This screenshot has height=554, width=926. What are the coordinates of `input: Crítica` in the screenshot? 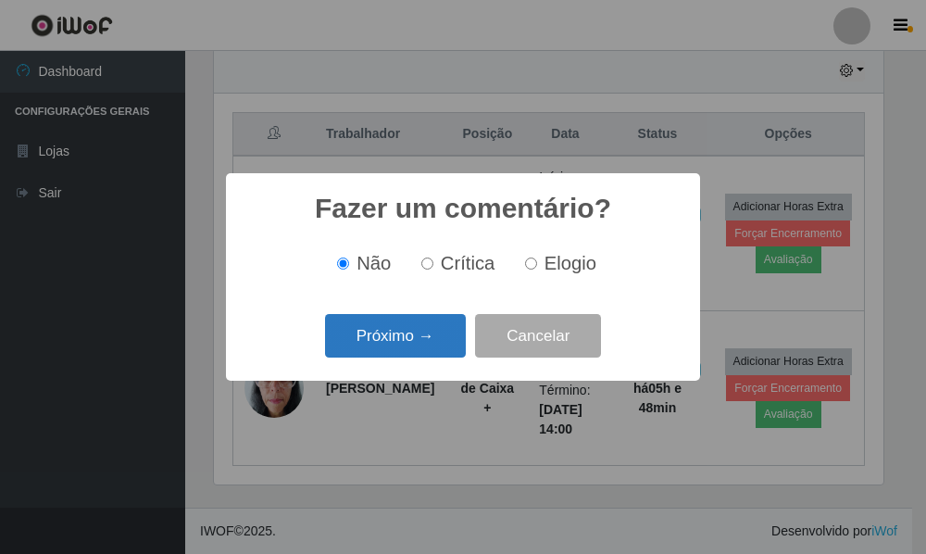 It's located at (427, 263).